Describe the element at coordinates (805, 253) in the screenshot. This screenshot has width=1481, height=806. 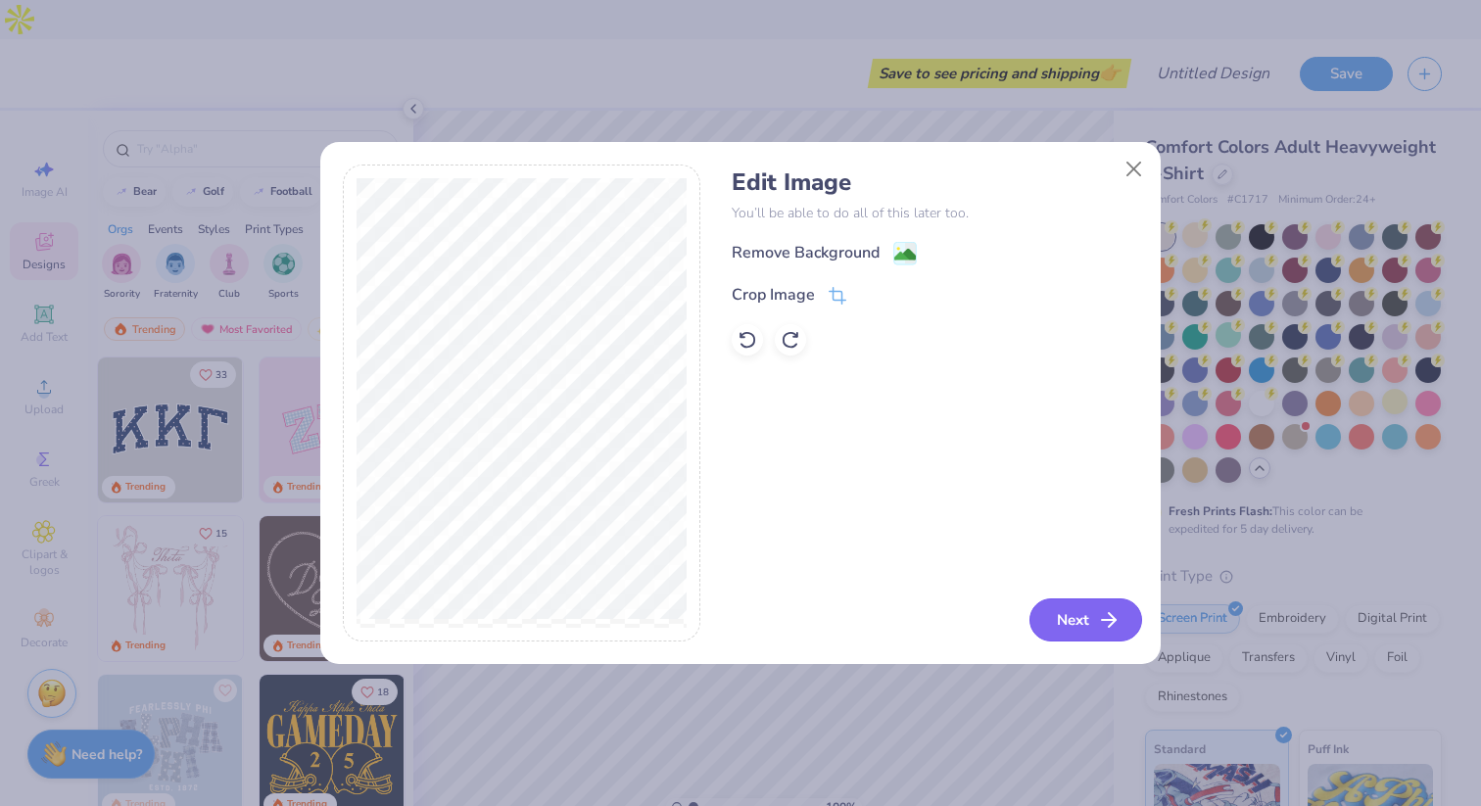
I see `div: Remove Background` at that location.